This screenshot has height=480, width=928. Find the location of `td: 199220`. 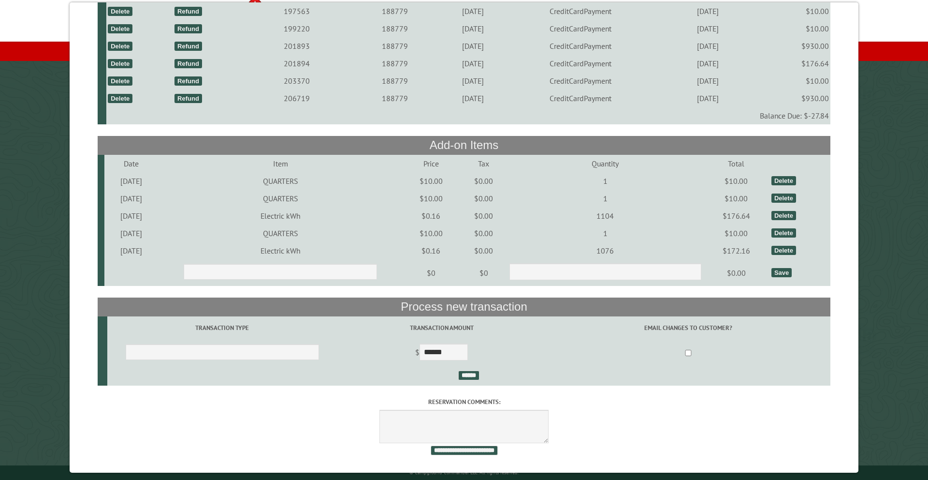

td: 199220 is located at coordinates (297, 29).